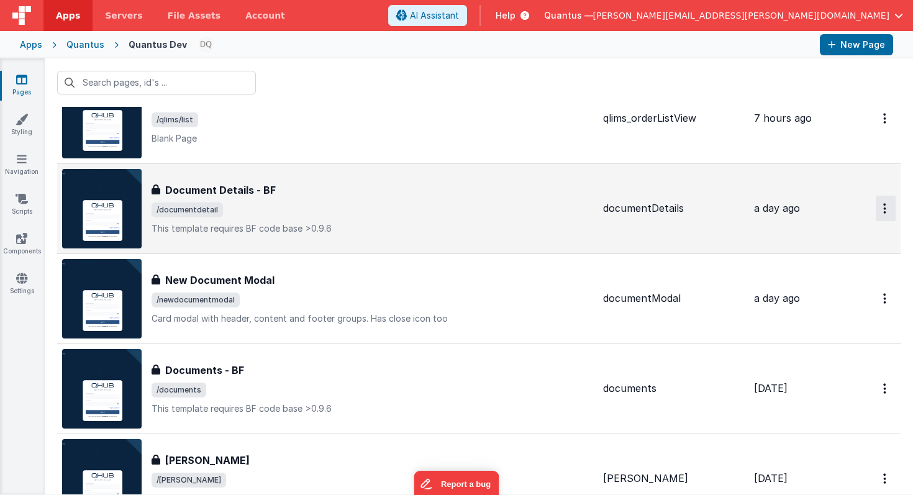 This screenshot has height=495, width=913. I want to click on div: qlims_orderListView, so click(673, 118).